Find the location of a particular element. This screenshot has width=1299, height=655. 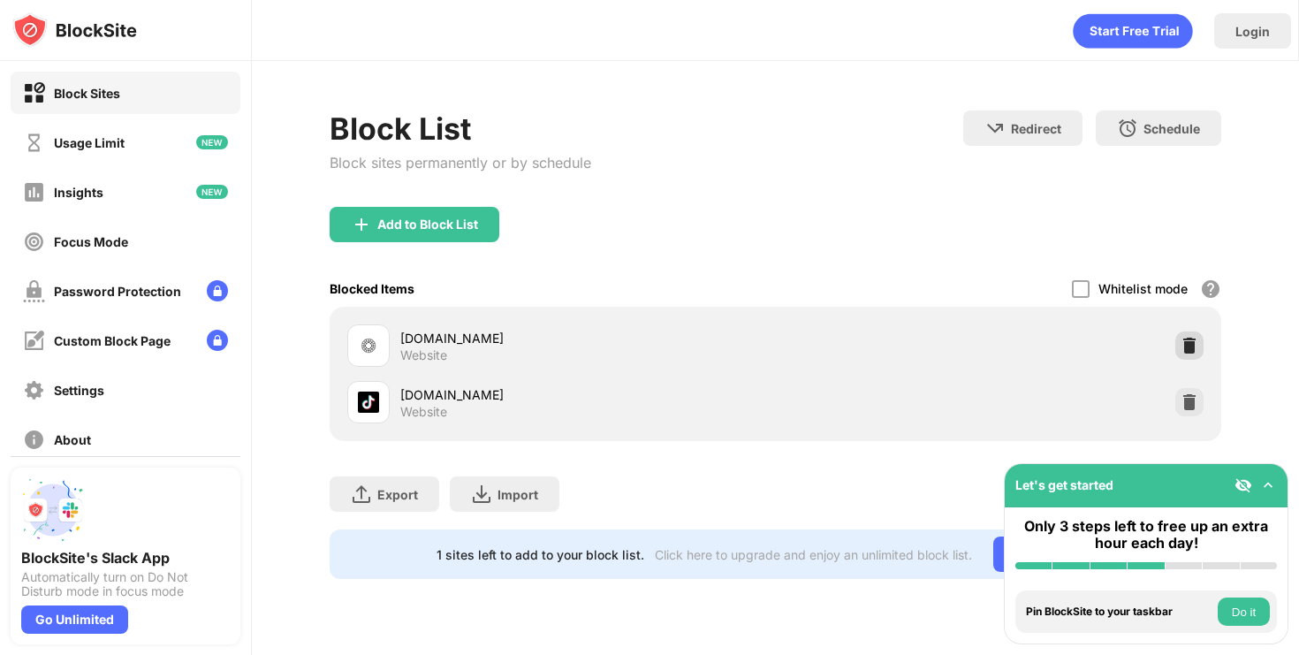

img: time-usage-off.svg is located at coordinates (34, 142).